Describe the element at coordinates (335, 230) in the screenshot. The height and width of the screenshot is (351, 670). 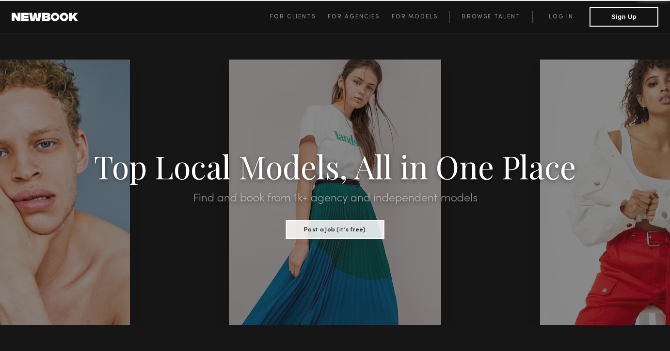
I see `button: Post a Job (it’s free)` at that location.